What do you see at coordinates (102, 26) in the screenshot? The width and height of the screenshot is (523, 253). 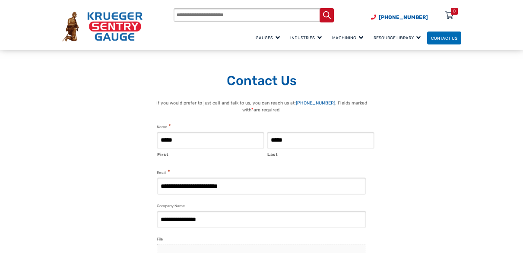 I see `img: Krueger Sentry Gauge` at bounding box center [102, 26].